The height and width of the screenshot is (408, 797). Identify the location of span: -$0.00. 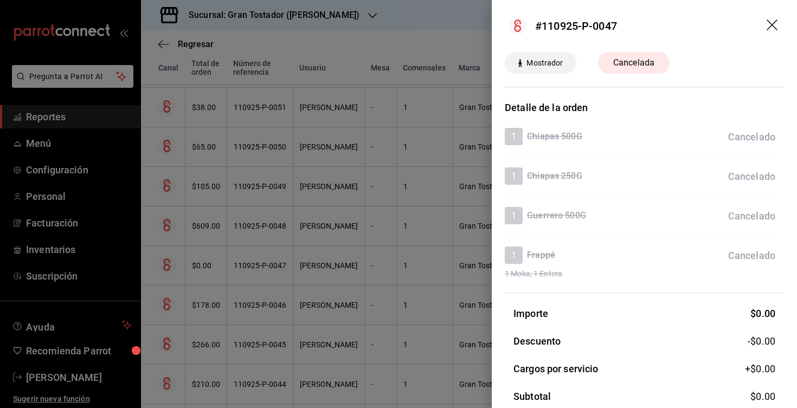
(761, 341).